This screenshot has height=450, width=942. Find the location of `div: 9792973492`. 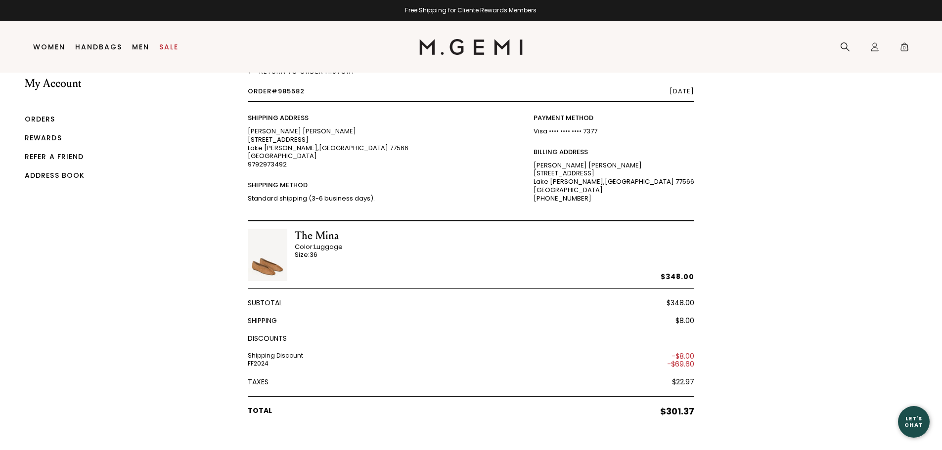

div: 9792973492 is located at coordinates (328, 165).